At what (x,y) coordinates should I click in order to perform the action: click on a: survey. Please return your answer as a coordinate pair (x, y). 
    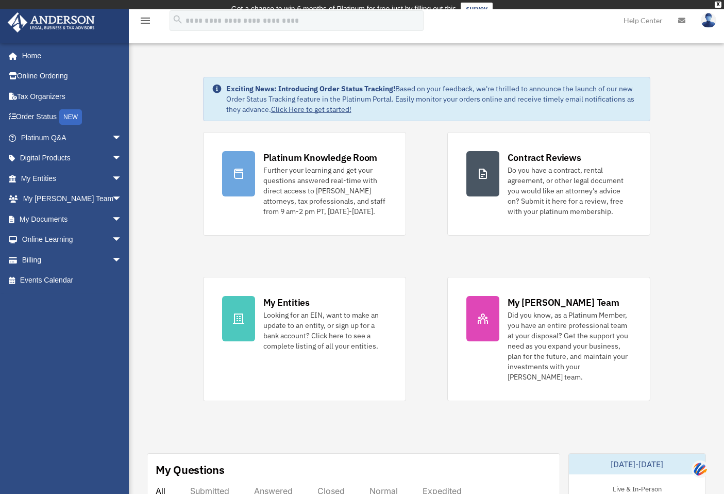
    Looking at the image, I should click on (477, 9).